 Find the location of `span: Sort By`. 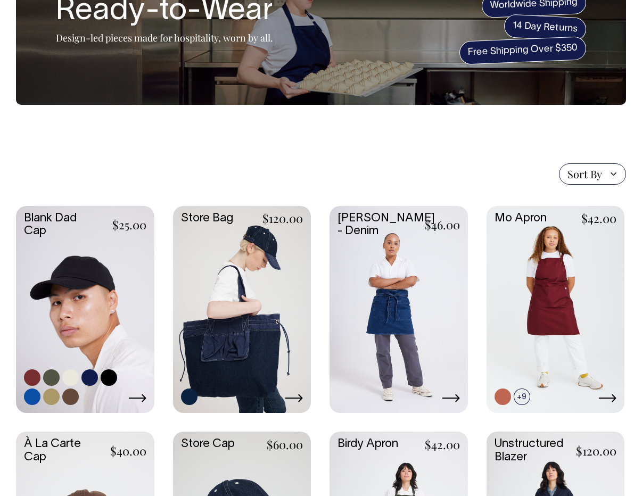

span: Sort By is located at coordinates (585, 174).